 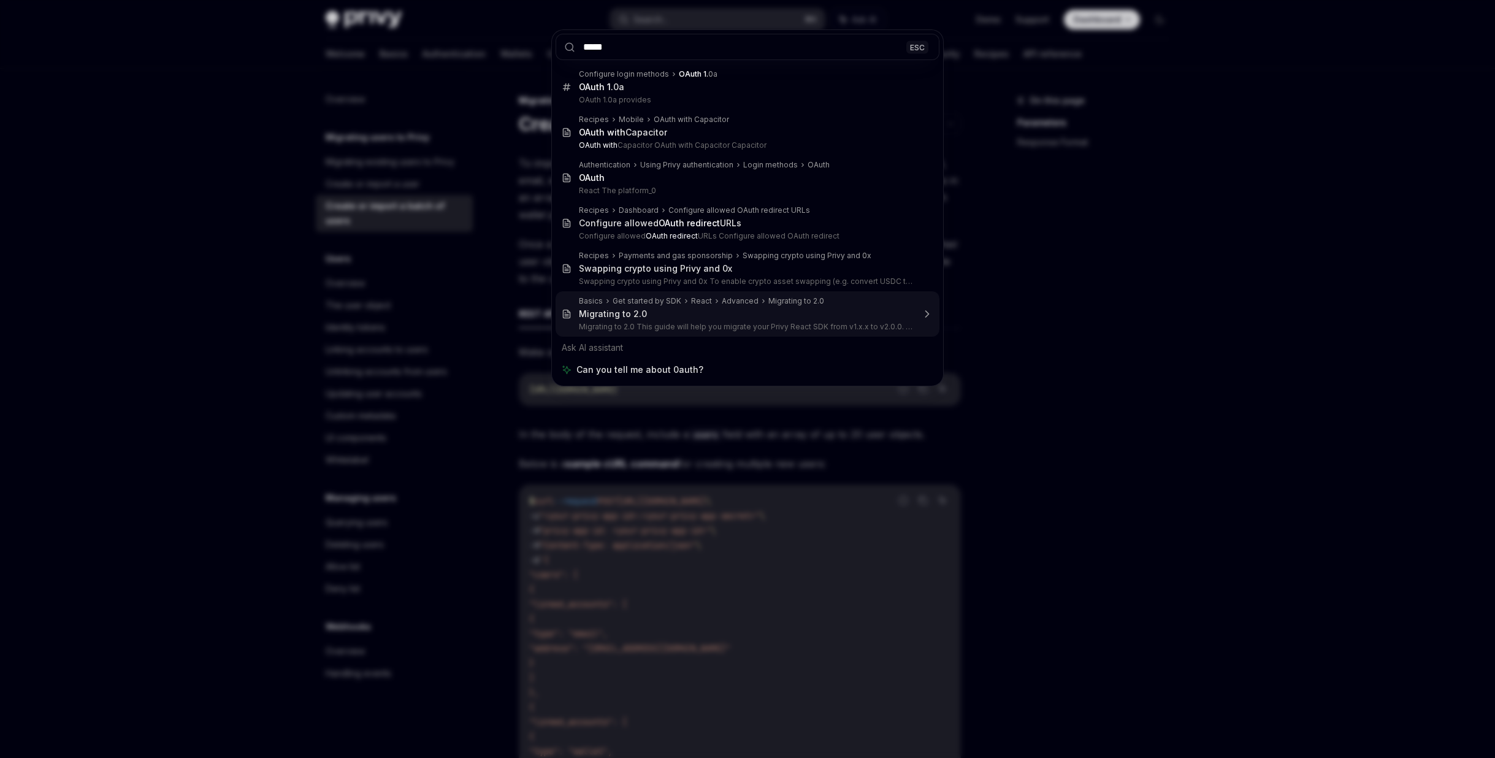 I want to click on div: Dashboard, so click(x=638, y=210).